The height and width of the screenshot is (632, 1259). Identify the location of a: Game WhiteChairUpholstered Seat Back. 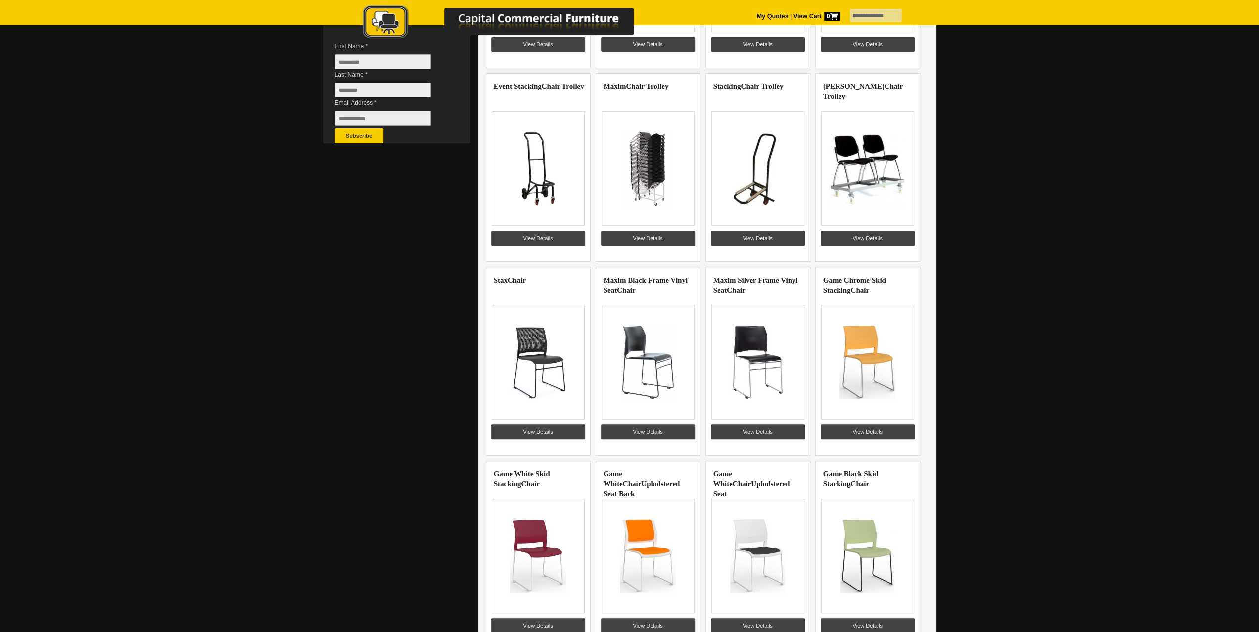
(641, 484).